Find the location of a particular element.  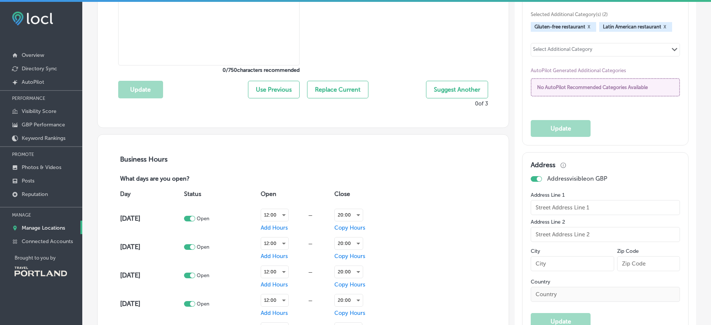

p: AutoPilot is located at coordinates (33, 82).